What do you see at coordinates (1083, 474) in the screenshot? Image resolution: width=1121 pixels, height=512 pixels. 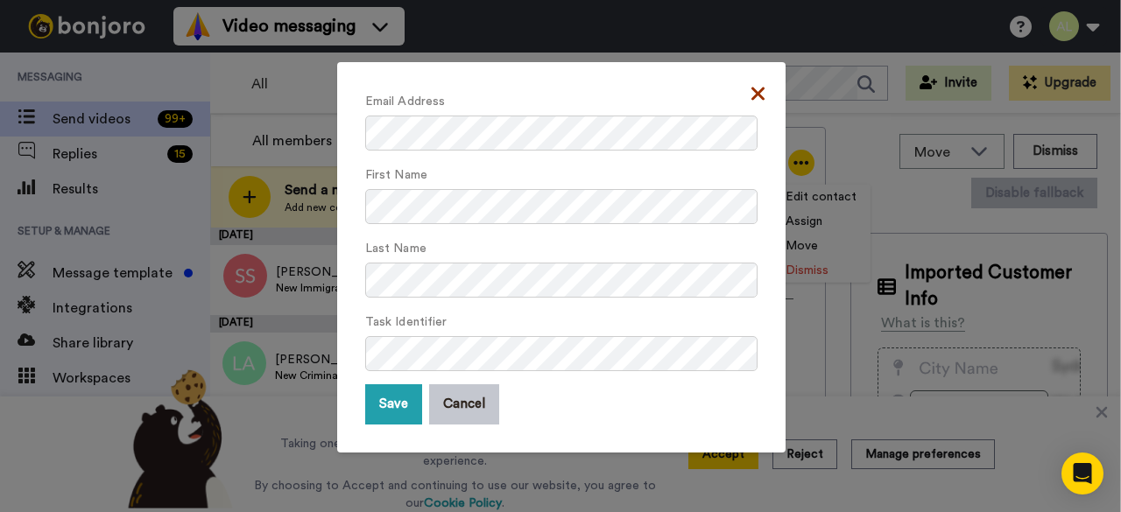 I see `div: Open Intercom Messenger` at bounding box center [1083, 474].